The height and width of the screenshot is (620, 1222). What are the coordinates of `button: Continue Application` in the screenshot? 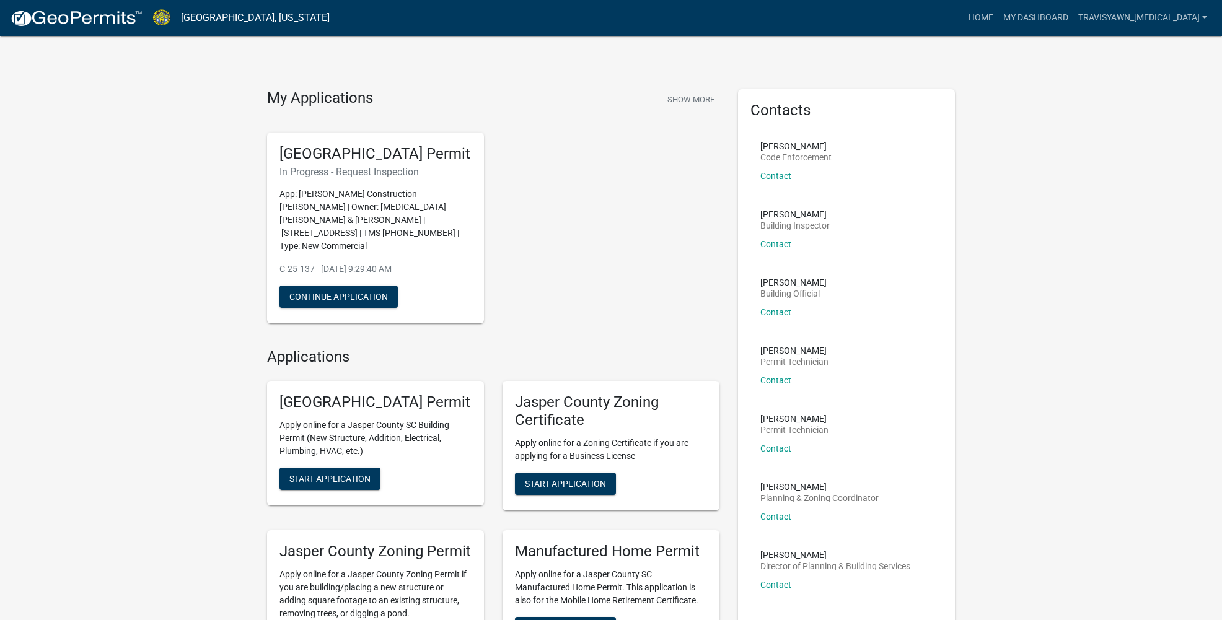 It's located at (338, 297).